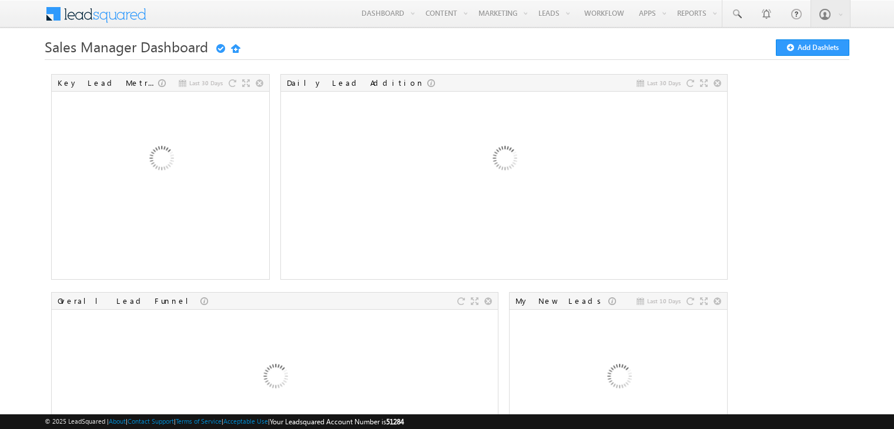  I want to click on a: Acceptable Use, so click(246, 421).